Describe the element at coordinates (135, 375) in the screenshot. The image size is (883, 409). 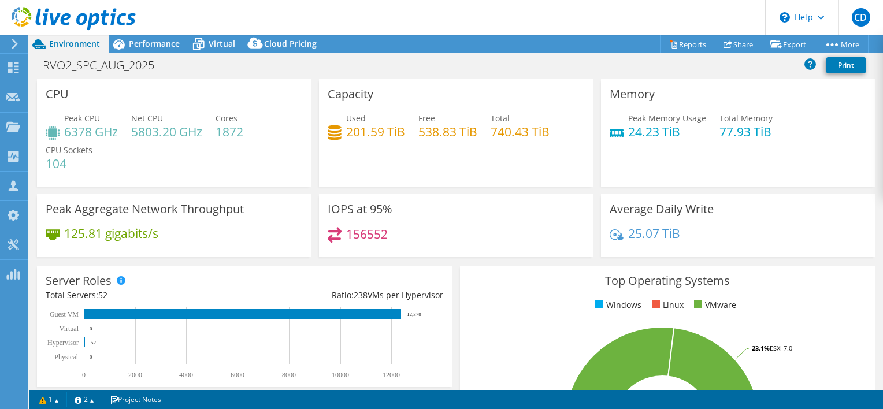
I see `text: 2000` at that location.